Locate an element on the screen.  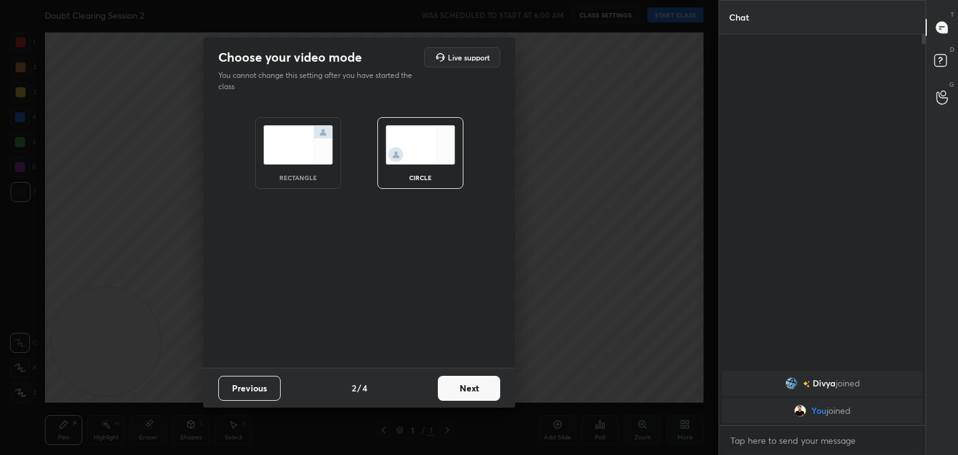
button: Previous is located at coordinates (249, 388).